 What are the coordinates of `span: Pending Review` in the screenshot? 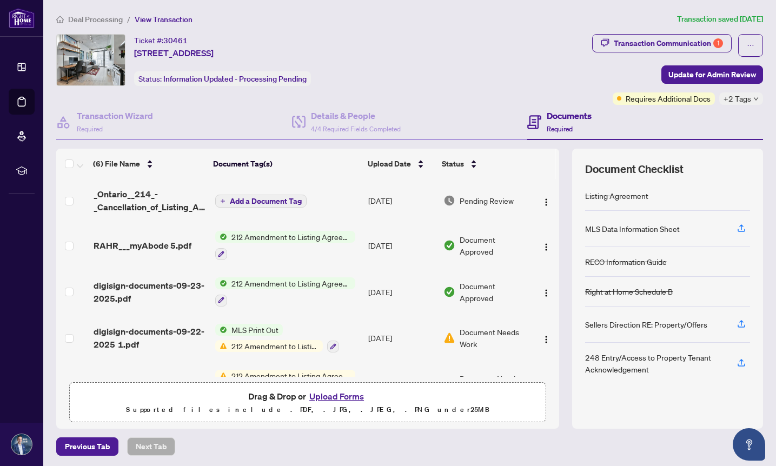 It's located at (486, 201).